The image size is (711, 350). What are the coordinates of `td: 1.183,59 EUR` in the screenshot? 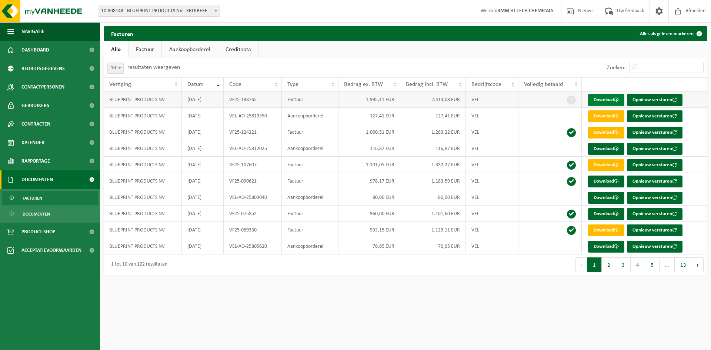 It's located at (433, 181).